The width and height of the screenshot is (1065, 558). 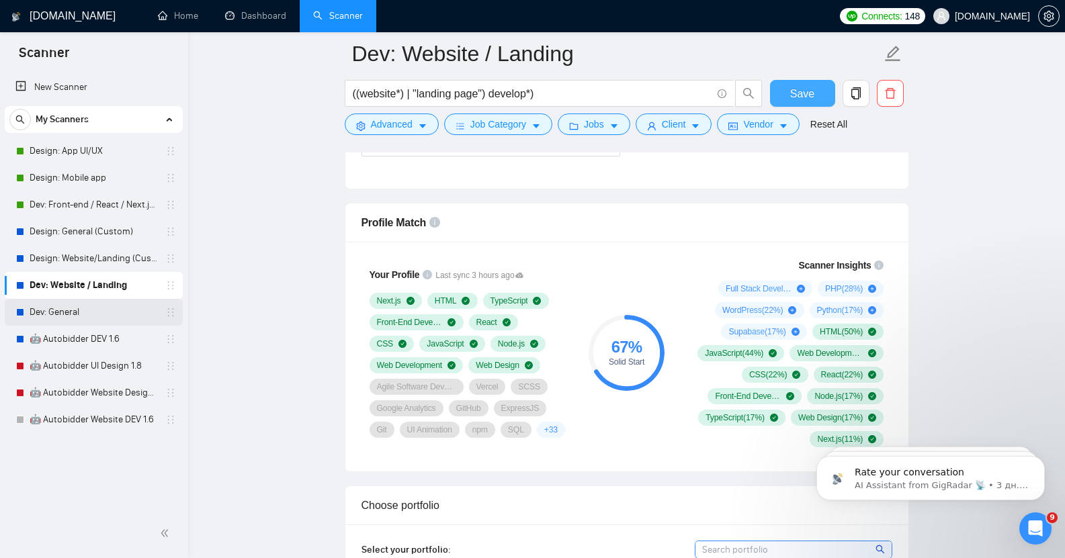 I want to click on span: bars, so click(x=460, y=126).